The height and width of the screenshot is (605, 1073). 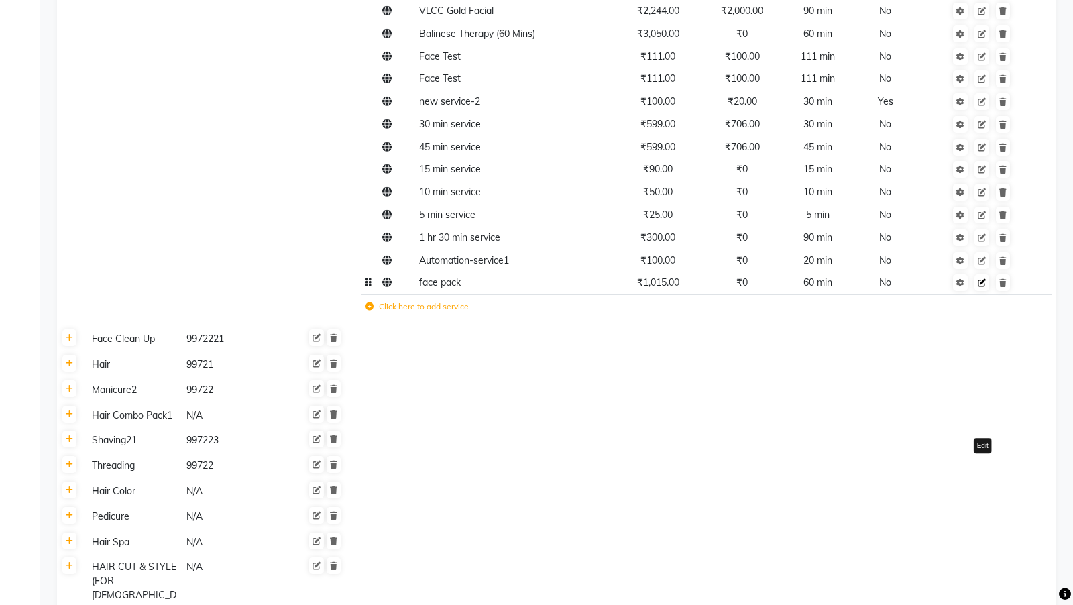 What do you see at coordinates (658, 11) in the screenshot?
I see `span: ₹2,244.00` at bounding box center [658, 11].